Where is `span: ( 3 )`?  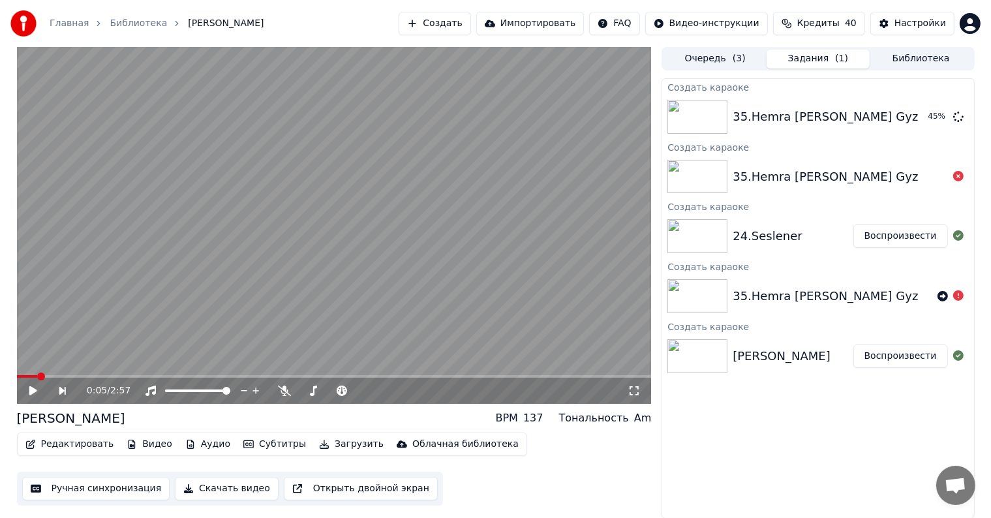 span: ( 3 ) is located at coordinates (739, 59).